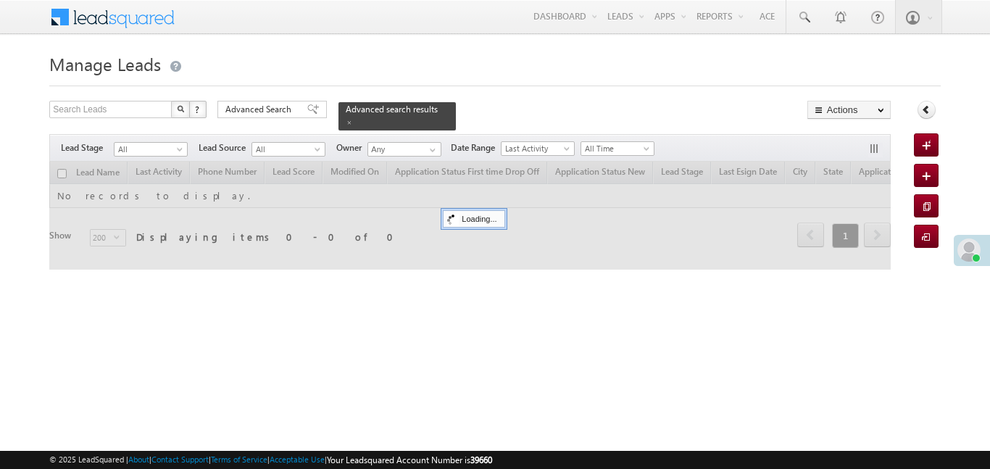 The width and height of the screenshot is (990, 469). I want to click on span: Manage Leads, so click(105, 64).